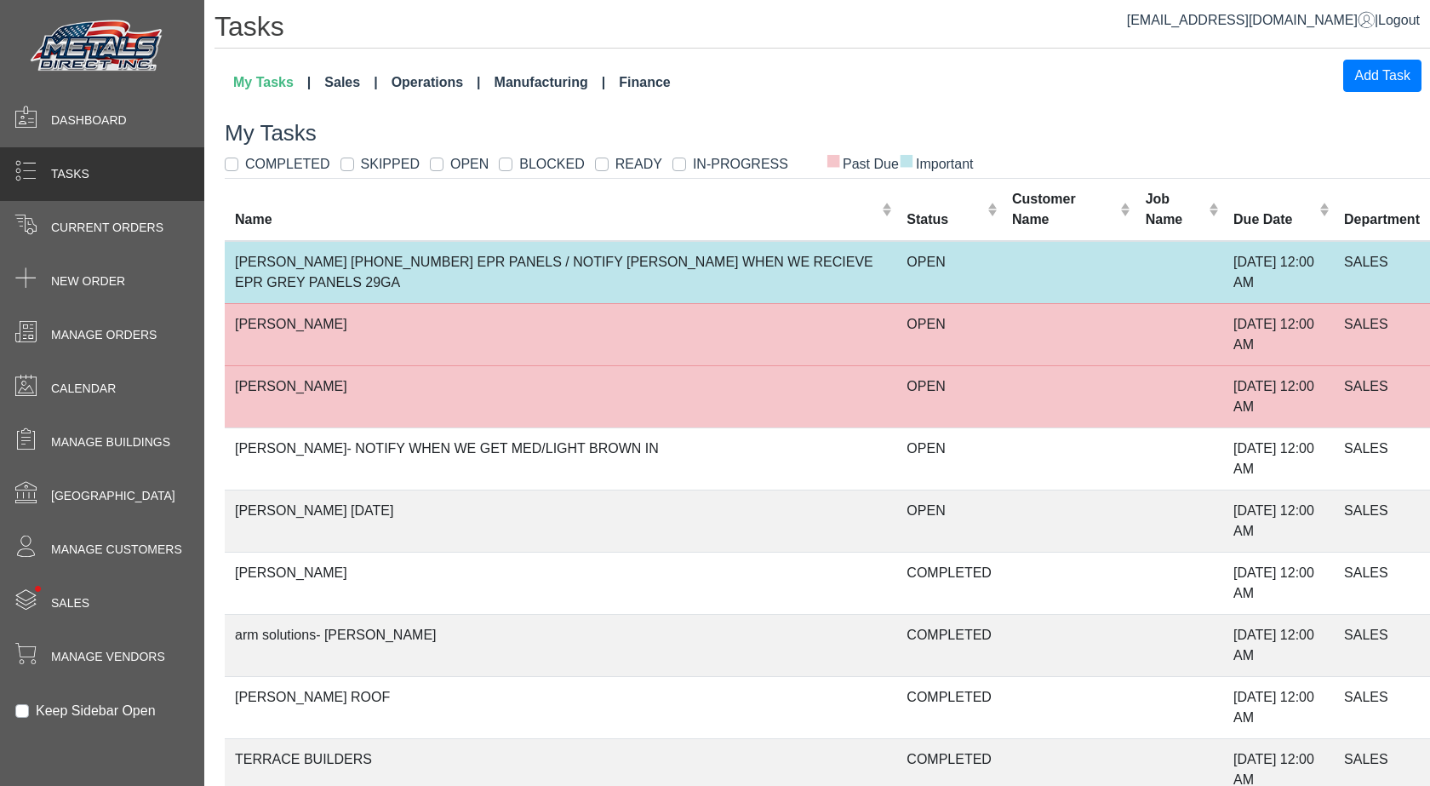  I want to click on div: Customer Name, so click(1064, 209).